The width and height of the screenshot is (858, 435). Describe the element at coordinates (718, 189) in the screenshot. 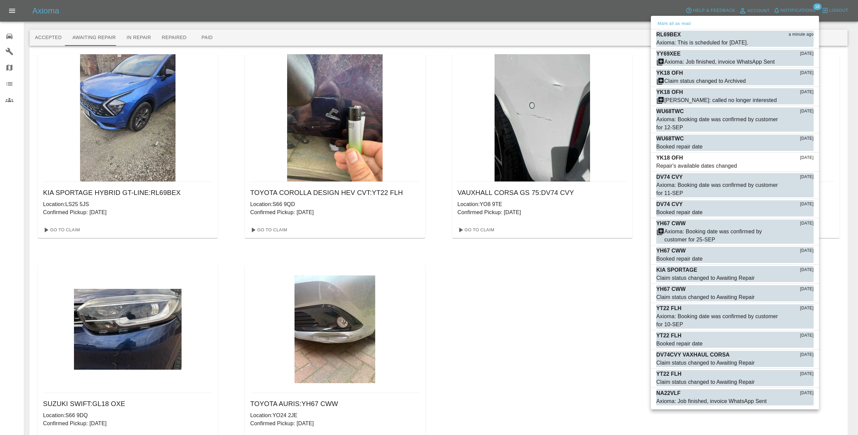

I see `div: Axioma: Booking date was confirmed by customer for 11-SEP` at that location.